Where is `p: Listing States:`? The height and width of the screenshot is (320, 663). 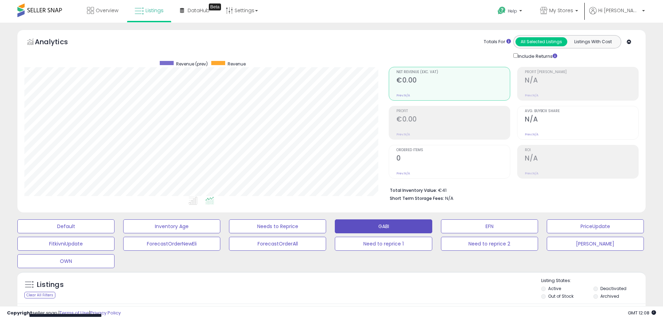
p: Listing States: is located at coordinates (594, 281).